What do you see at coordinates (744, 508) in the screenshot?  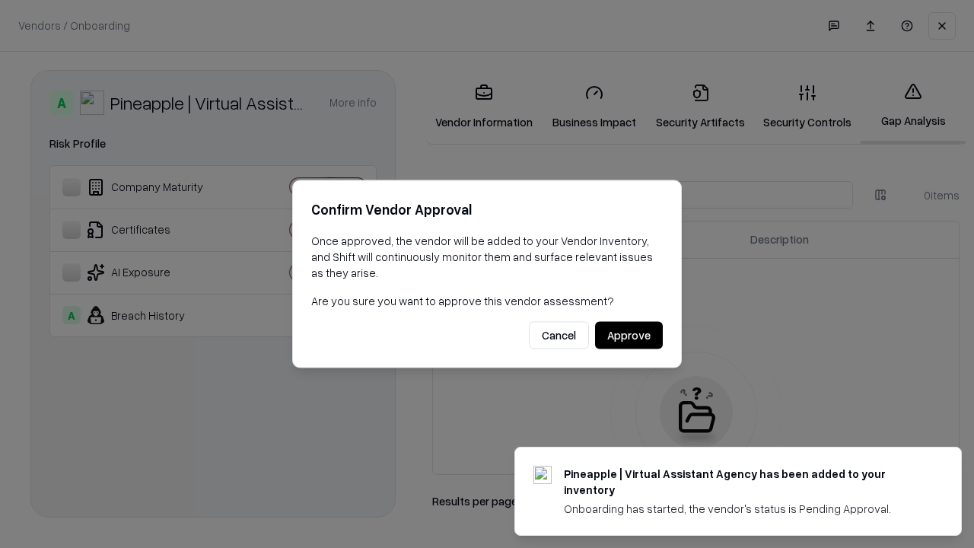 I see `div: Onboarding has started, the vendor's status is Pending Approval.` at bounding box center [744, 508].